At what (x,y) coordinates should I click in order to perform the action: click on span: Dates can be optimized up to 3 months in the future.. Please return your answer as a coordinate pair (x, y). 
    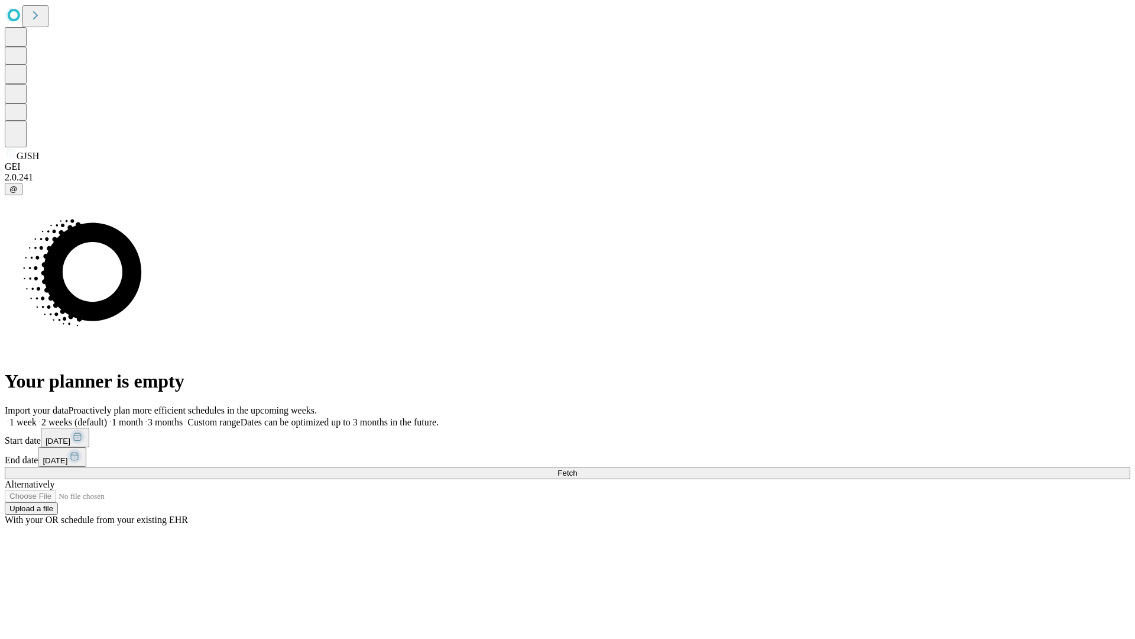
    Looking at the image, I should click on (339, 422).